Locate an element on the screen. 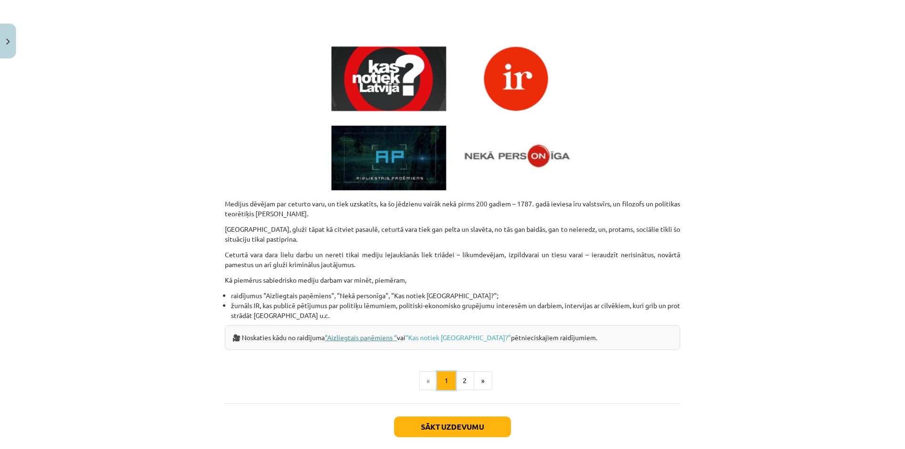 This screenshot has width=905, height=449. a: “Aizliegtais paņēmiens “ is located at coordinates (361, 338).